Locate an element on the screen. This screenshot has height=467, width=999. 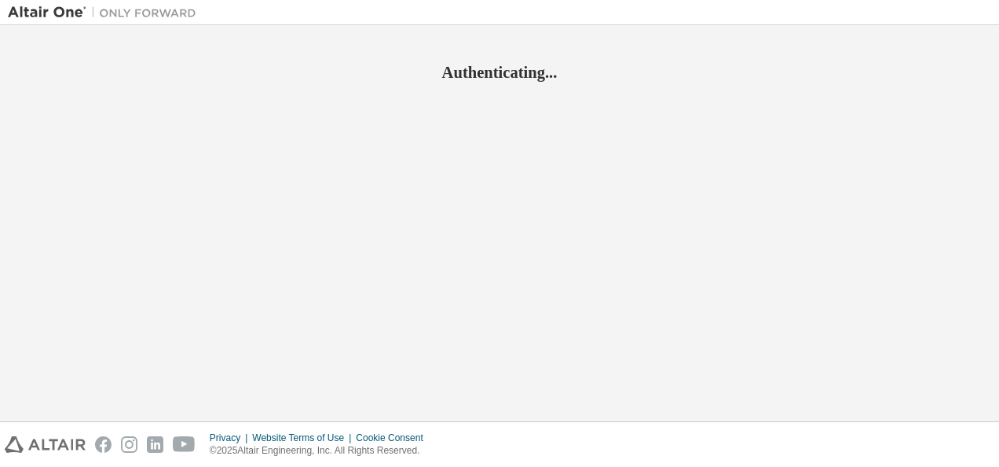
img: facebook.svg is located at coordinates (103, 444).